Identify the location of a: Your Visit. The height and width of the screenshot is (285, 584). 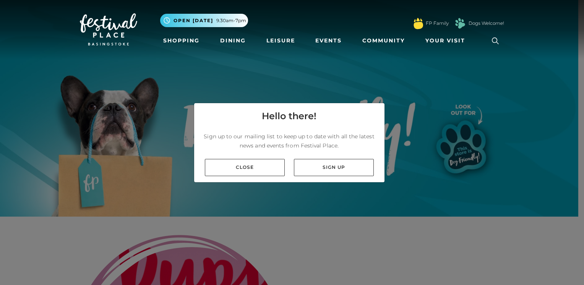
(447, 40).